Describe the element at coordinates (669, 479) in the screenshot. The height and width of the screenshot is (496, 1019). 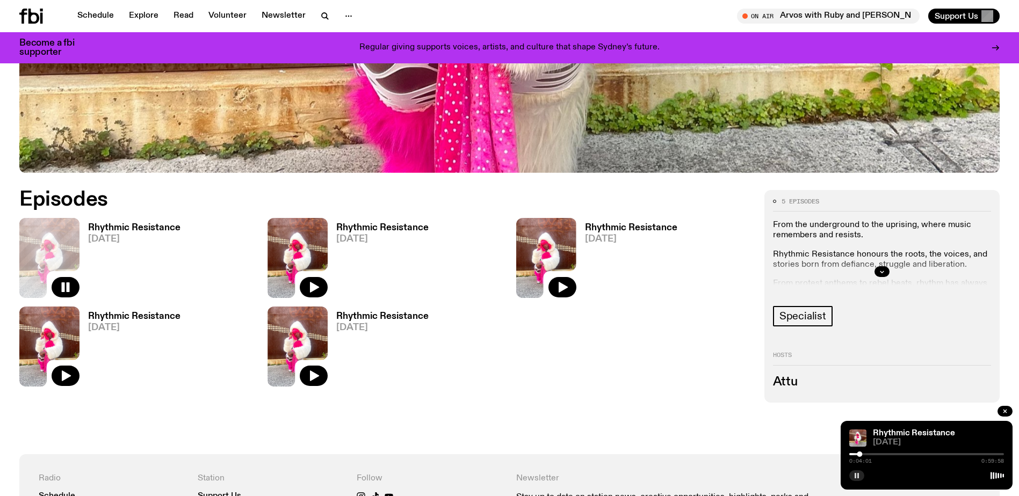
I see `h4: Newsletter` at that location.